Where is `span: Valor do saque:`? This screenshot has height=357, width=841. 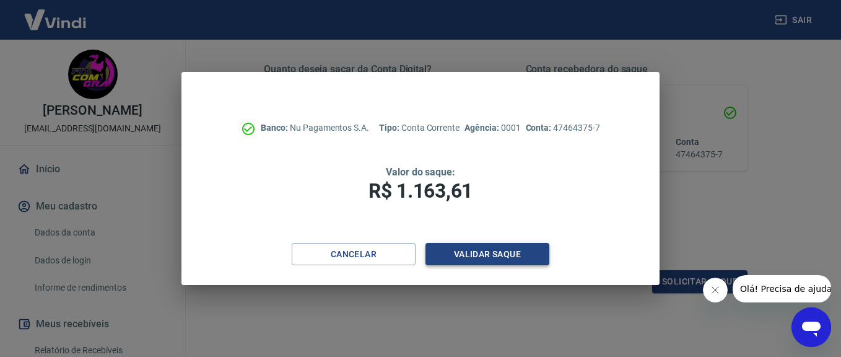
span: Valor do saque: is located at coordinates (421, 172).